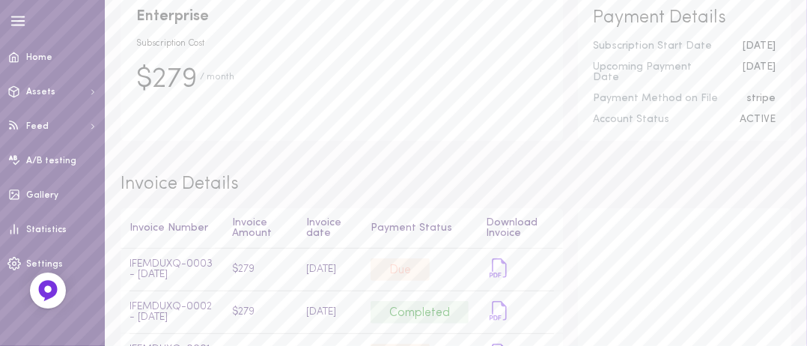  Describe the element at coordinates (167, 79) in the screenshot. I see `span: $279` at that location.